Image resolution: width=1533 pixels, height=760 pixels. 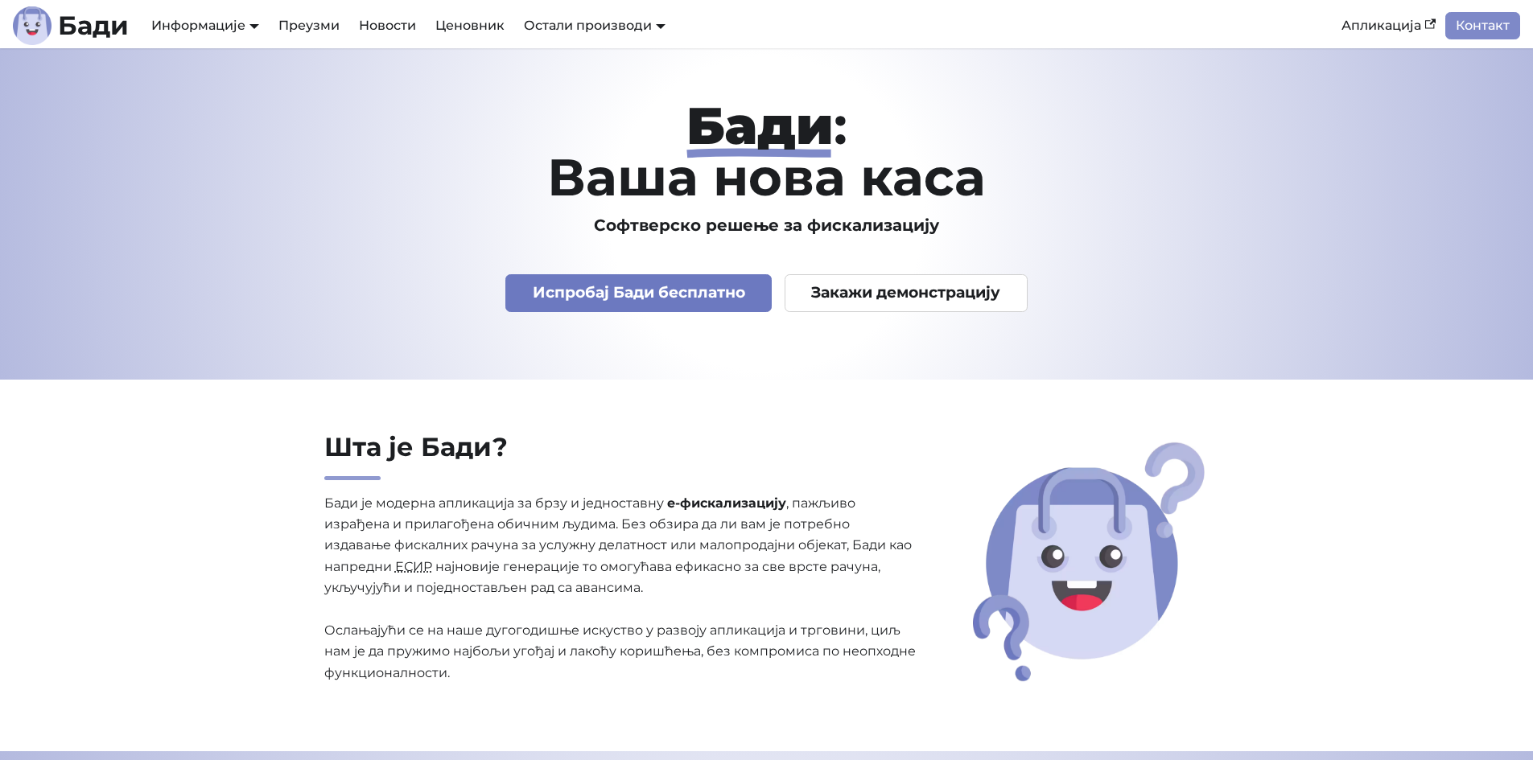 I want to click on a: Испробај Бади бесплатно, so click(x=638, y=293).